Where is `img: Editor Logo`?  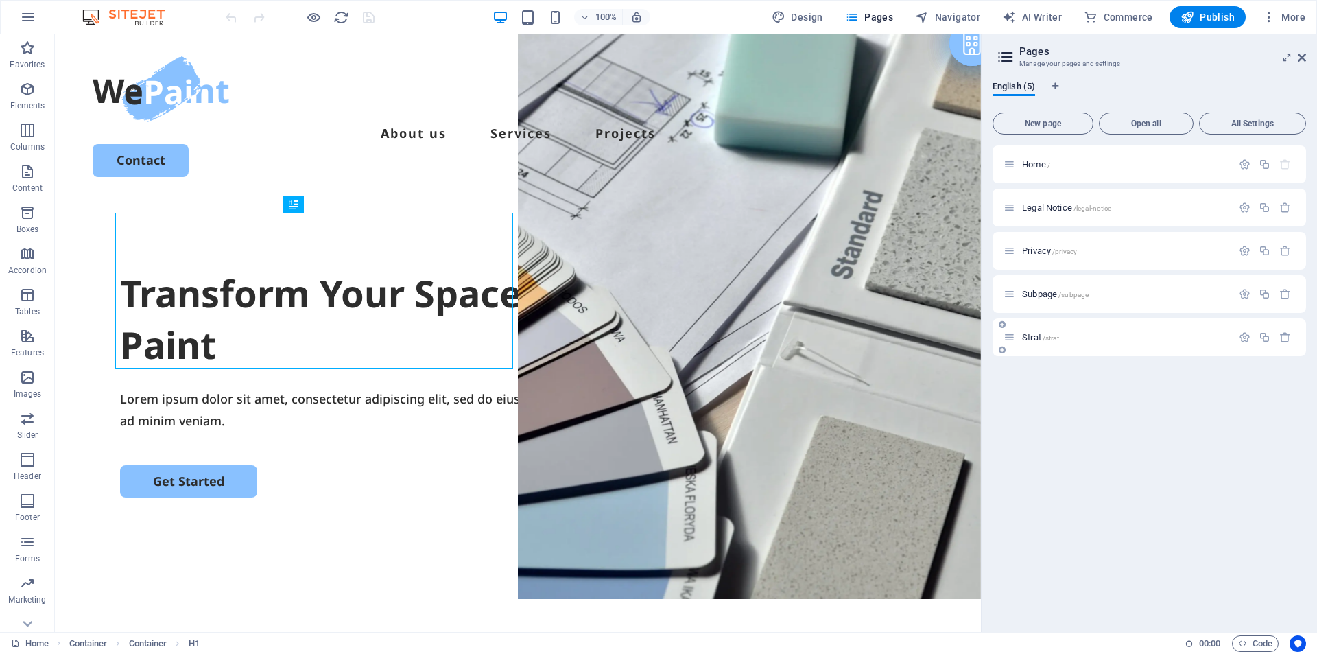 img: Editor Logo is located at coordinates (130, 17).